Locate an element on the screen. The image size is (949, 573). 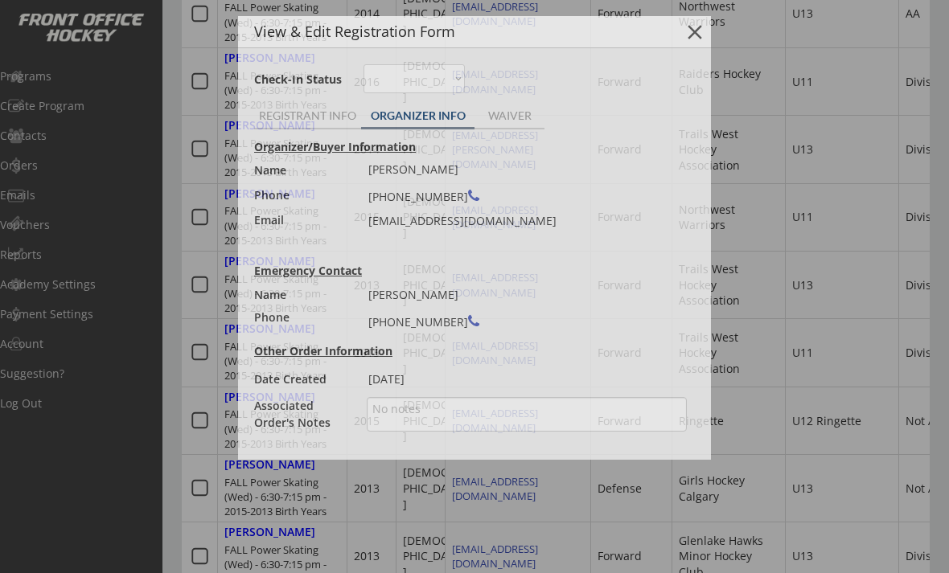
div: Name Phone is located at coordinates (302, 306).